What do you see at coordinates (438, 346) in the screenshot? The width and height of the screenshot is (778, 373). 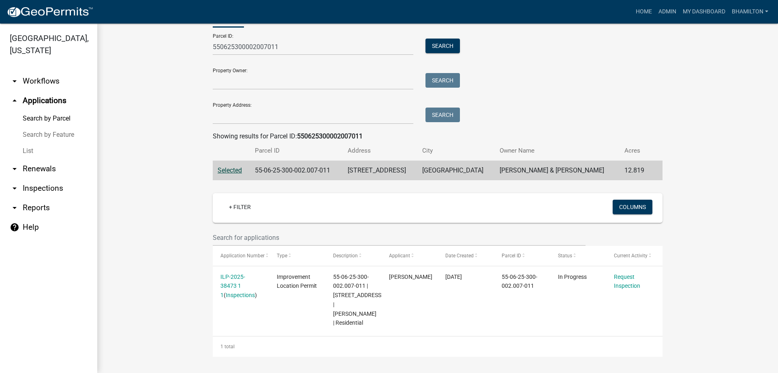 I see `div: 1 total` at bounding box center [438, 346].